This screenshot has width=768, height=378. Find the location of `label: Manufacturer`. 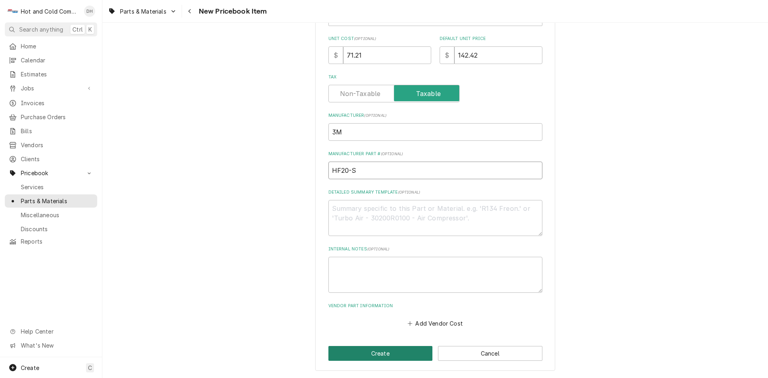

label: Manufacturer is located at coordinates (435, 116).